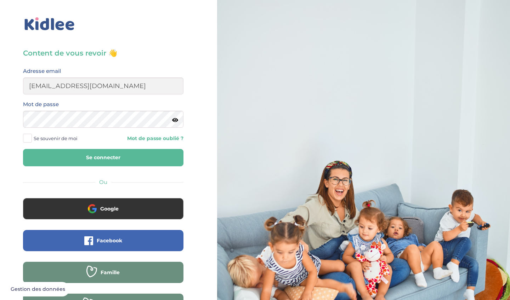 This screenshot has height=300, width=510. Describe the element at coordinates (38, 290) in the screenshot. I see `span: Gestion des données` at that location.